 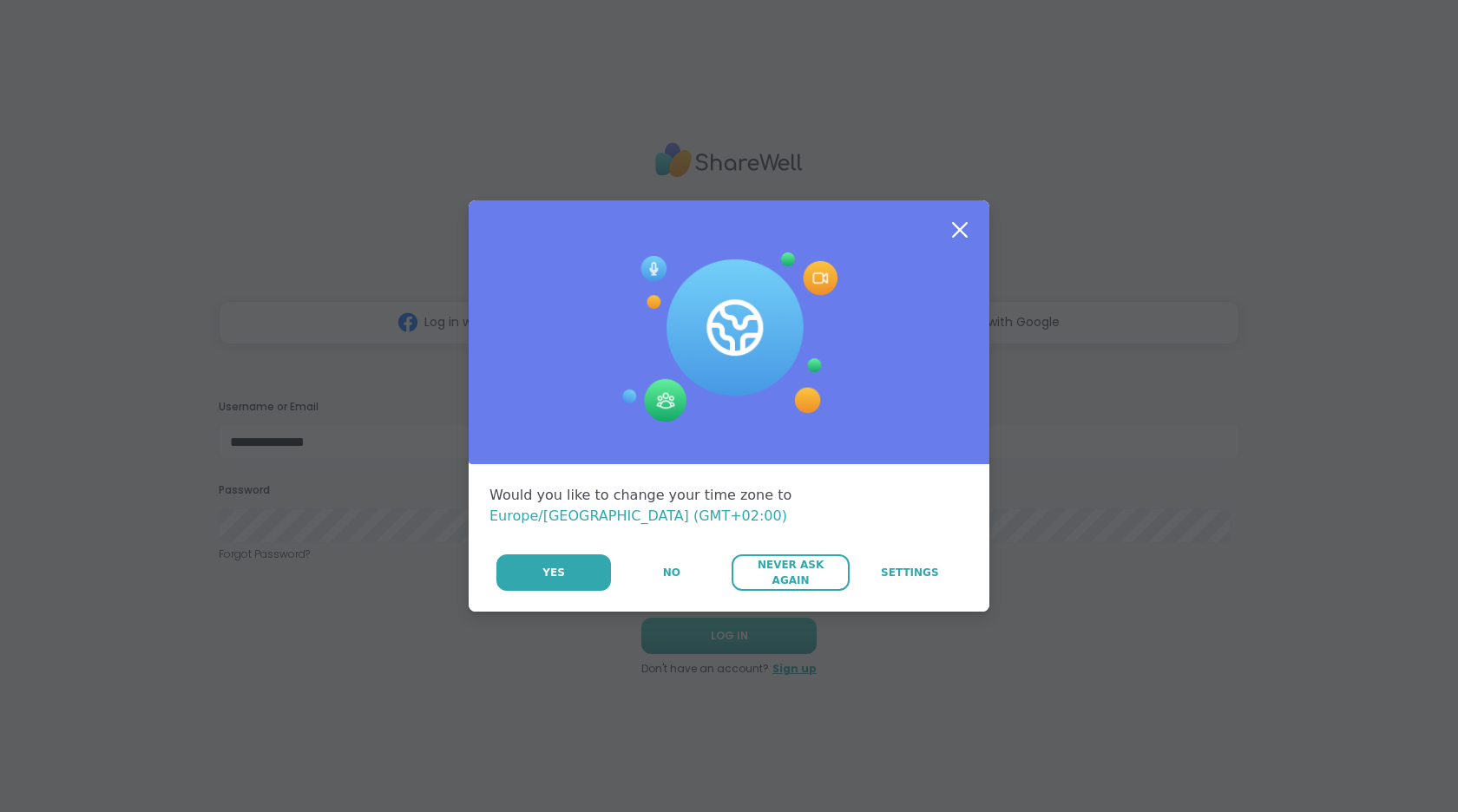 I want to click on a: Settings, so click(x=909, y=572).